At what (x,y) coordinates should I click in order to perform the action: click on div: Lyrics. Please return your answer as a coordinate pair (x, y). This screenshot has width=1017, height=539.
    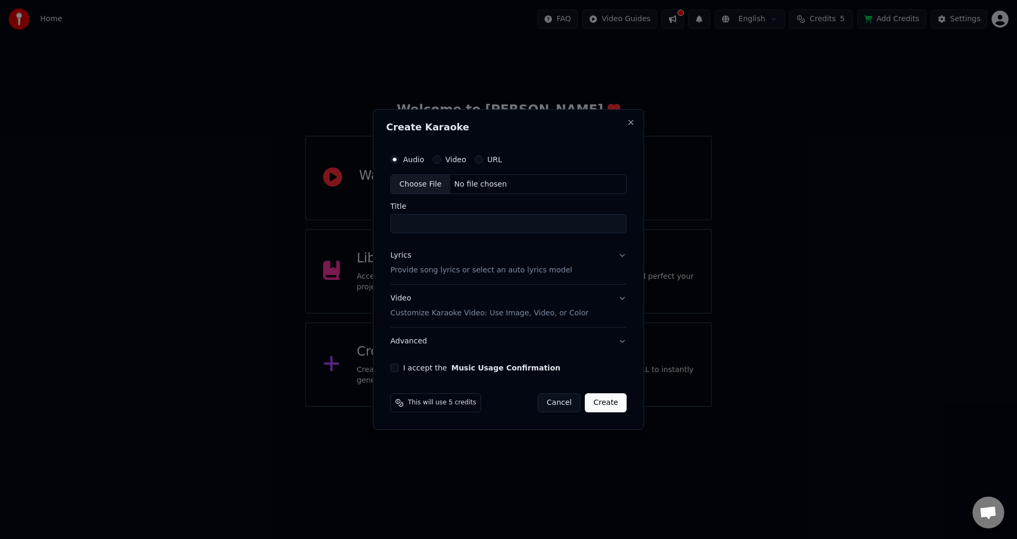
    Looking at the image, I should click on (400, 256).